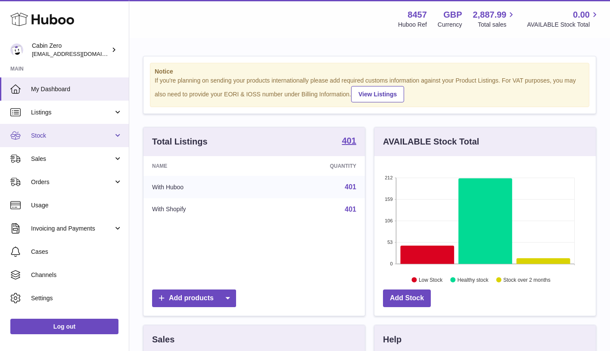  Describe the element at coordinates (77, 299) in the screenshot. I see `span: Settings` at that location.